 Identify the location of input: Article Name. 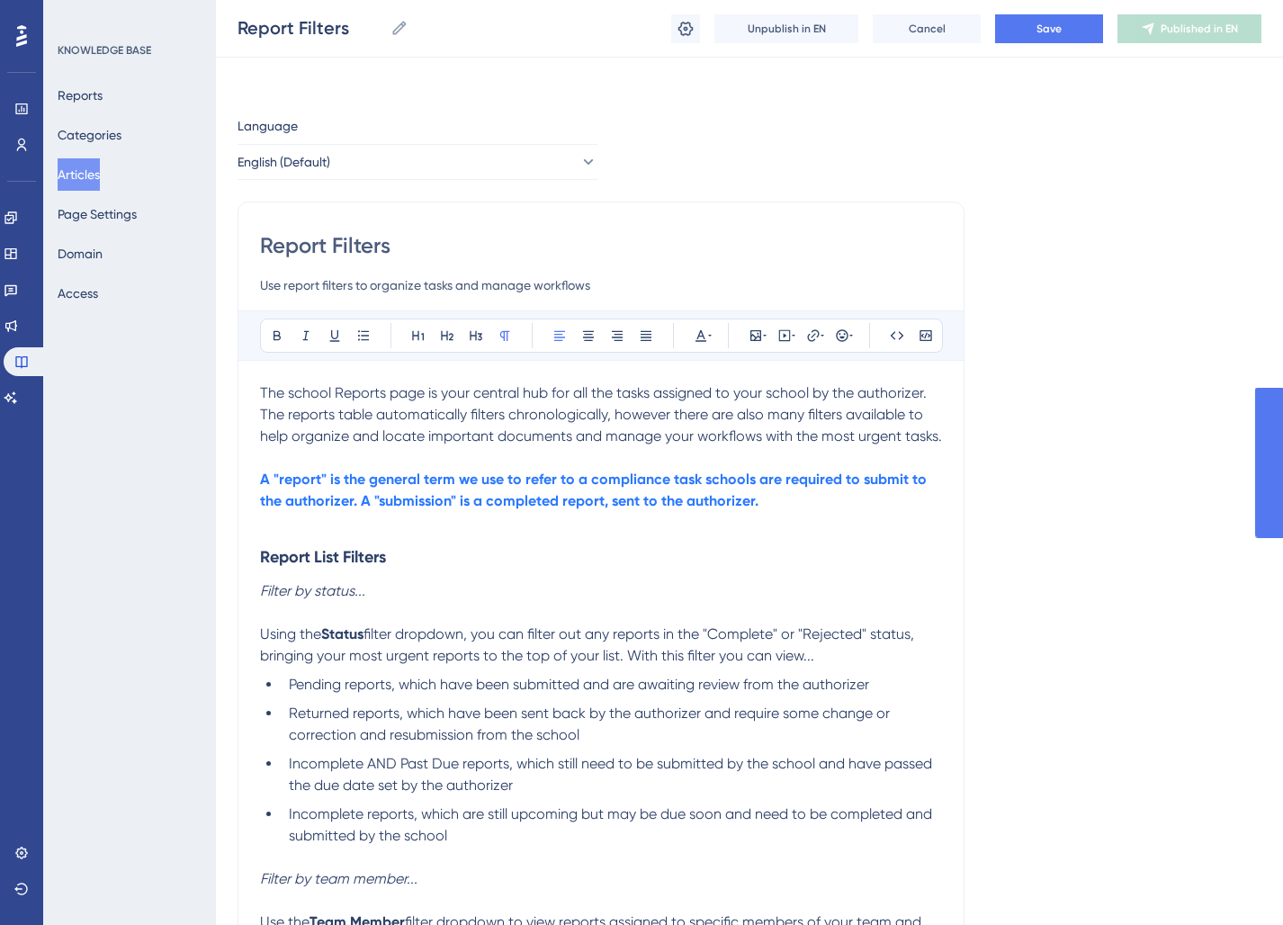
(310, 28).